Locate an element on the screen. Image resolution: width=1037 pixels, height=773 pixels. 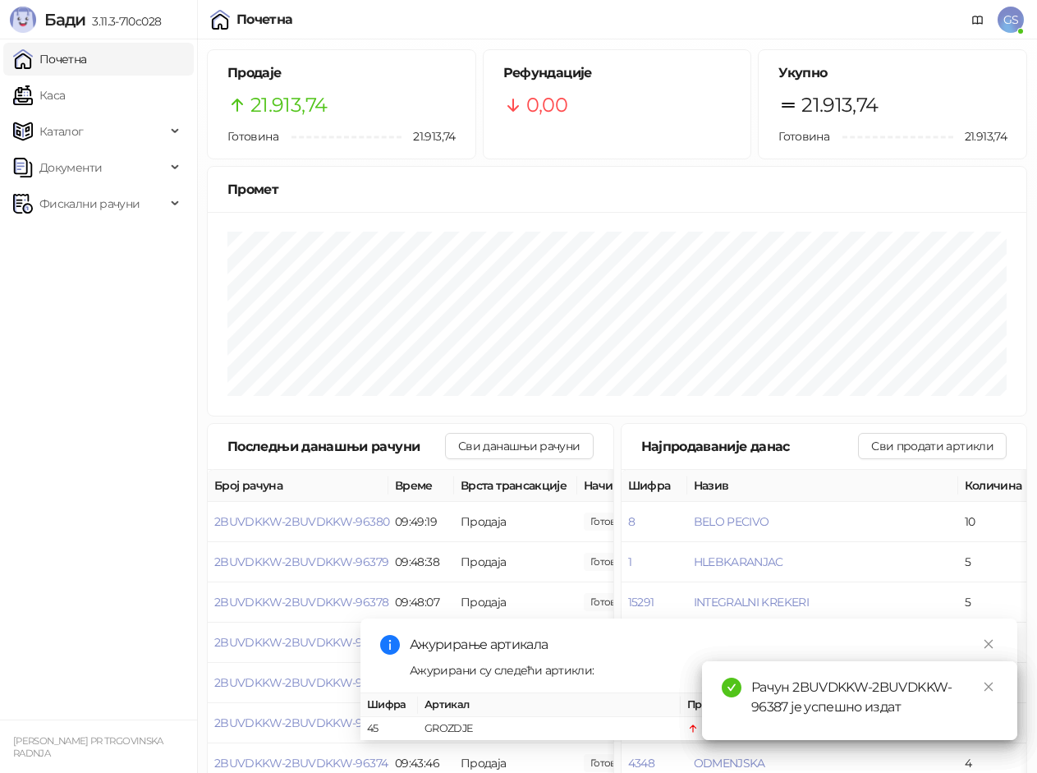
span: BELO PECIVO is located at coordinates (732, 522).